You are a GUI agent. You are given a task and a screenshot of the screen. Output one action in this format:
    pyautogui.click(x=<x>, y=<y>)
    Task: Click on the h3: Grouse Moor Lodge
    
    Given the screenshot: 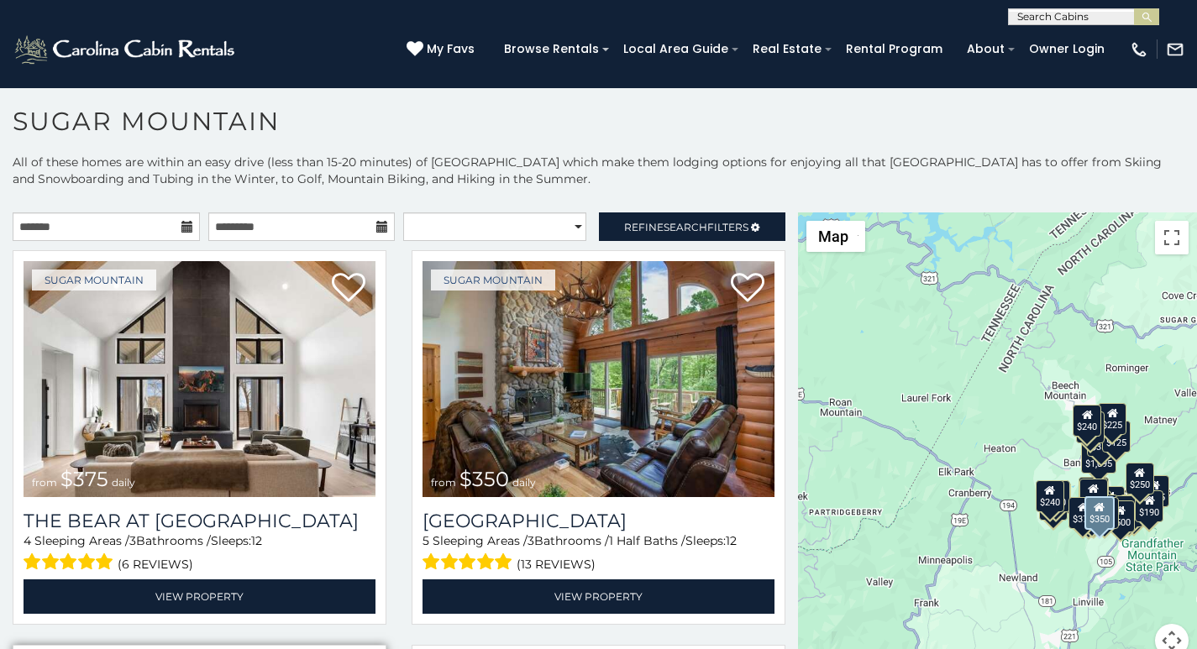 What is the action you would take?
    pyautogui.click(x=598, y=521)
    